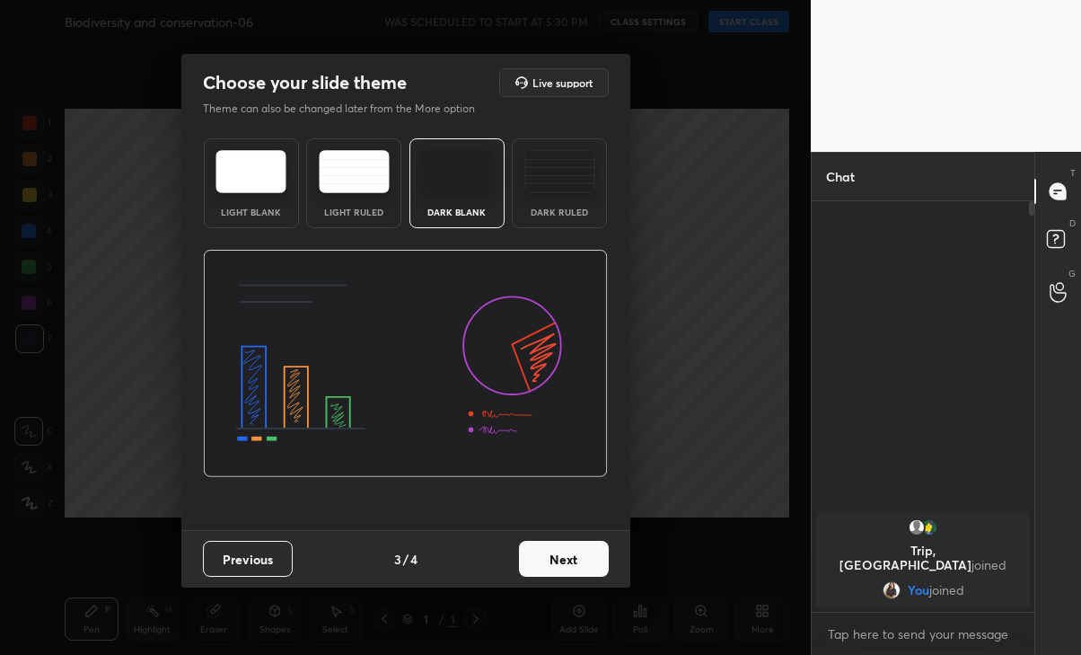  Describe the element at coordinates (1072, 273) in the screenshot. I see `p: G` at that location.